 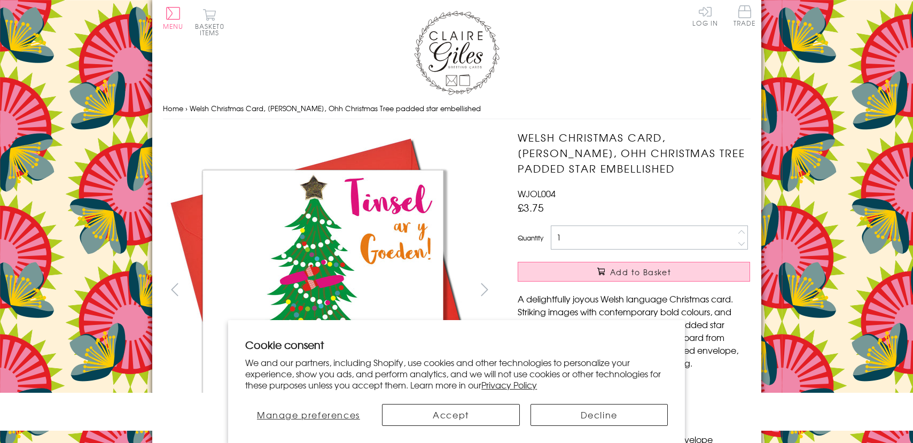 I want to click on span: WJOL004, so click(x=536, y=193).